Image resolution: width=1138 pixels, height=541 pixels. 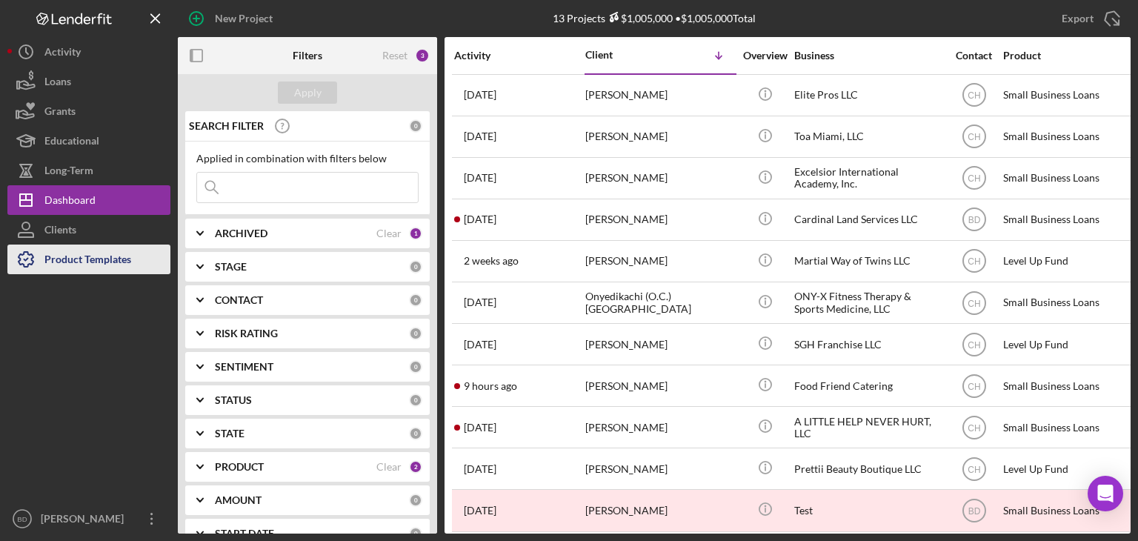 I want to click on time: 2025-09-16 12:26, so click(x=480, y=302).